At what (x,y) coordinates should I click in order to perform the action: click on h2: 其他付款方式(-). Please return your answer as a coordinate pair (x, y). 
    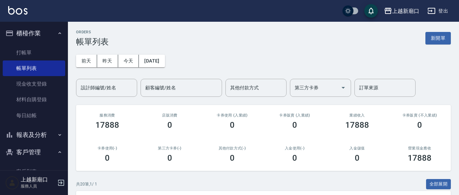
    Looking at the image, I should click on (232, 148).